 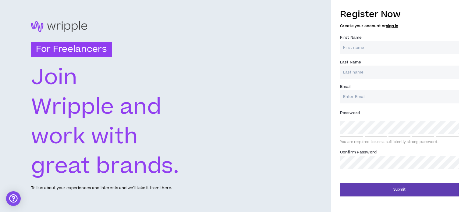 I want to click on h3: Register Now, so click(x=399, y=14).